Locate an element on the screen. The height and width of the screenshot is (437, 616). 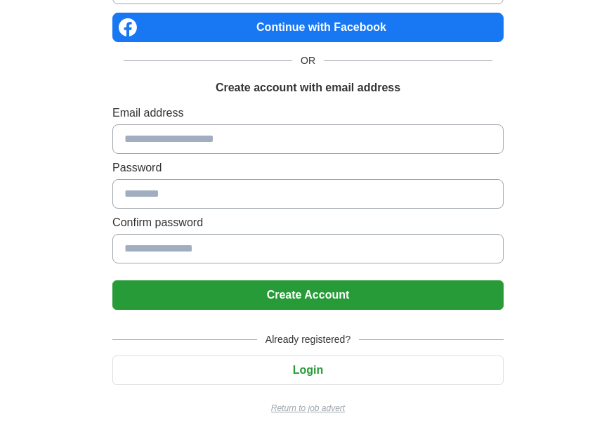
a: Continue with Facebook is located at coordinates (308, 27).